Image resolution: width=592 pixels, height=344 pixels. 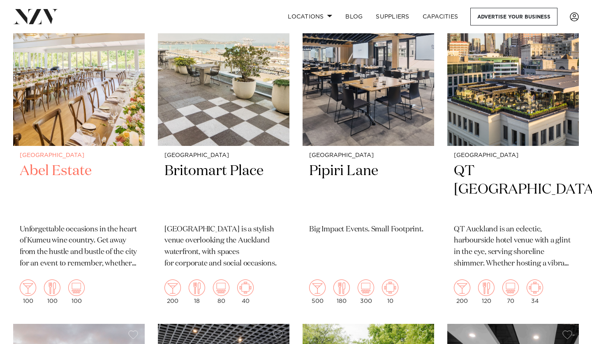 I want to click on img: nzv-logo.png, so click(x=35, y=16).